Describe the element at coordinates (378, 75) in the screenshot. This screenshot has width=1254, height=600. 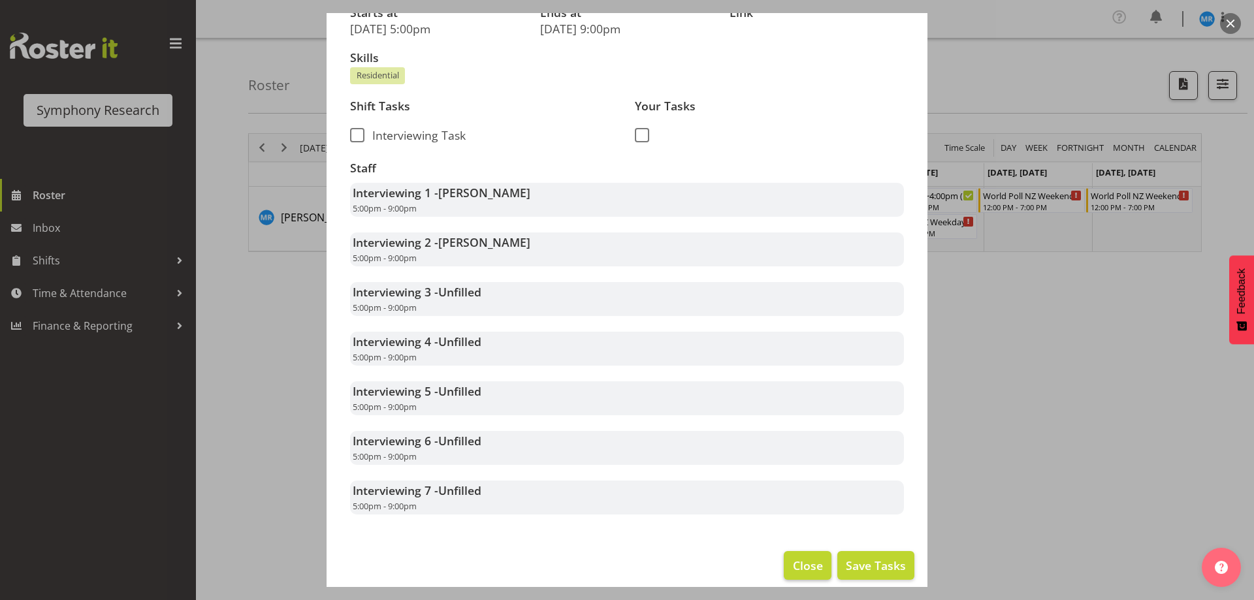
I see `span: Residential` at that location.